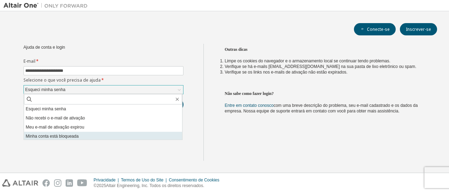  I want to click on font: Não sabe como fazer login?, so click(250, 94).